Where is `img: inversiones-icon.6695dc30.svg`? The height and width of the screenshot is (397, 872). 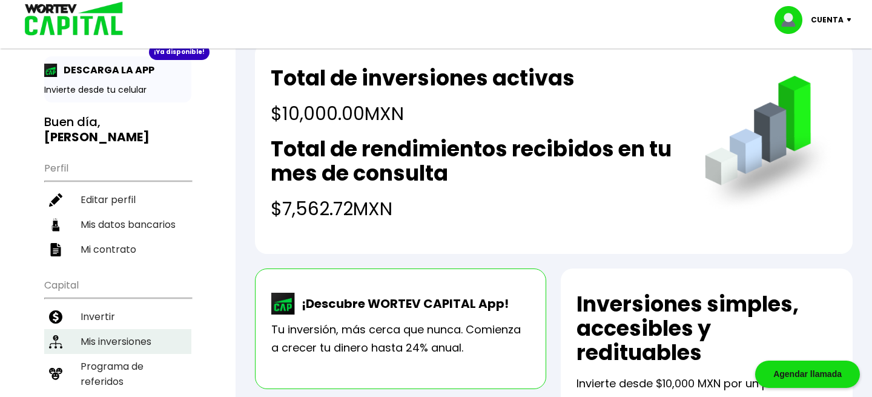
img: inversiones-icon.6695dc30.svg is located at coordinates (56, 342).